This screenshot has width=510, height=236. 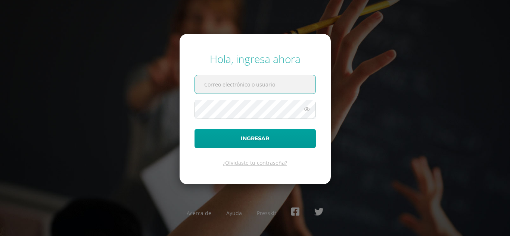 I want to click on a: Presskit, so click(x=266, y=213).